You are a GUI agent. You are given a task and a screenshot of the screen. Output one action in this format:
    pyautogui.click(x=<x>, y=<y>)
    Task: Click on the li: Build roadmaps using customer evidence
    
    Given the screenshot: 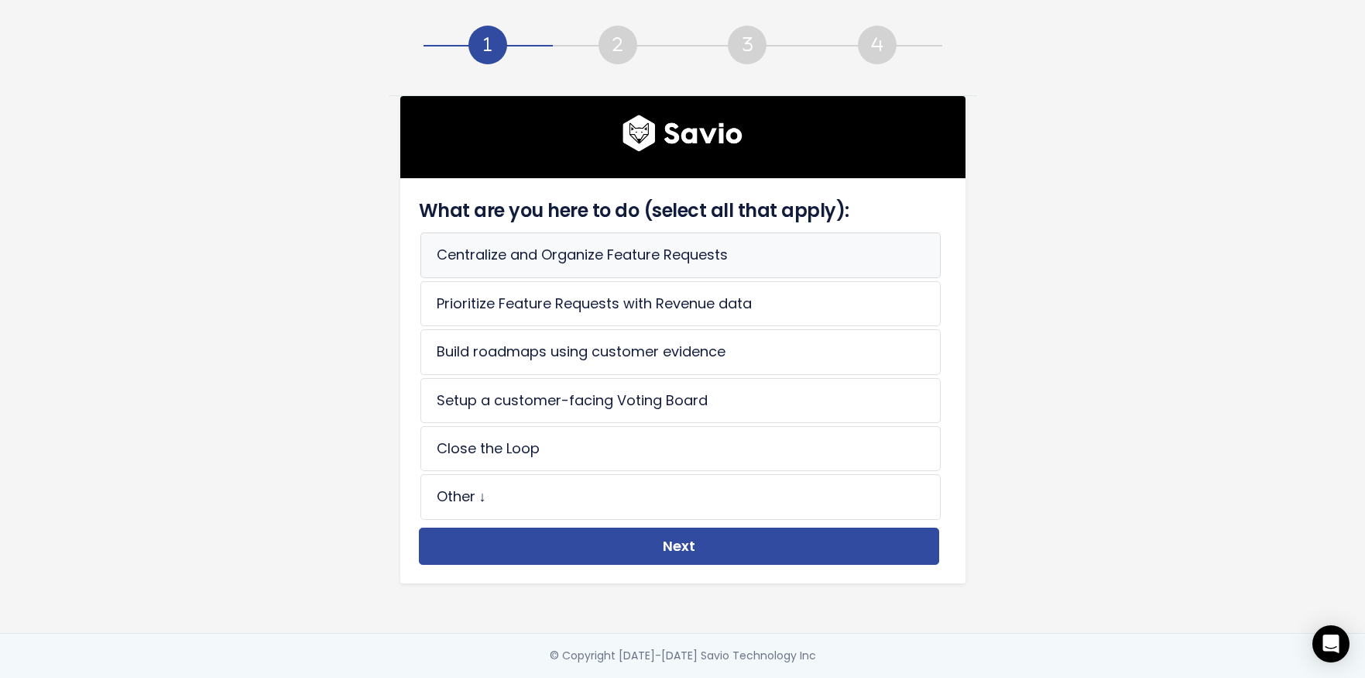 What is the action you would take?
    pyautogui.click(x=681, y=352)
    